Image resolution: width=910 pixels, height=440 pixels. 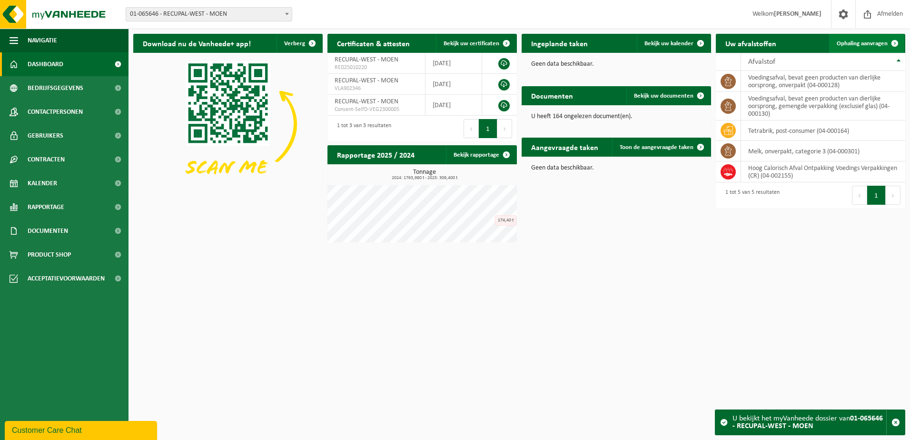 I want to click on button: Verberg, so click(x=299, y=43).